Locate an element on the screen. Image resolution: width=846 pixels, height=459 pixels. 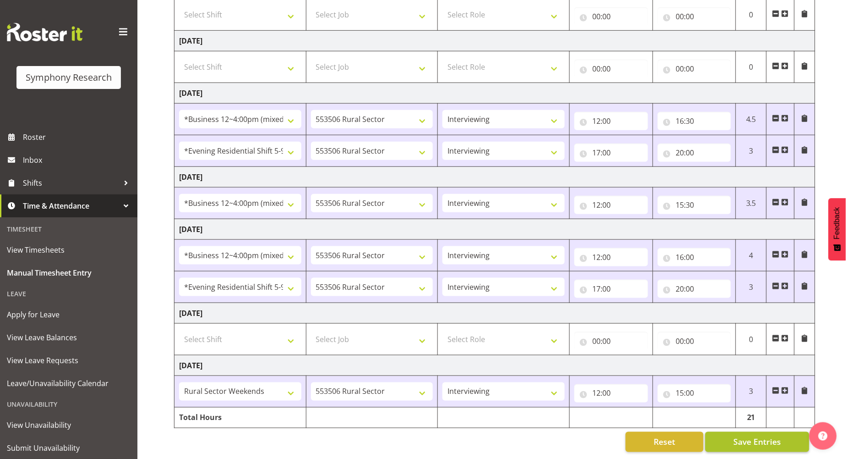
span: Time & Attendance is located at coordinates (71, 206).